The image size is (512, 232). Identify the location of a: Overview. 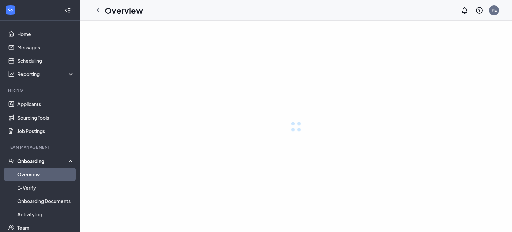
(46, 174).